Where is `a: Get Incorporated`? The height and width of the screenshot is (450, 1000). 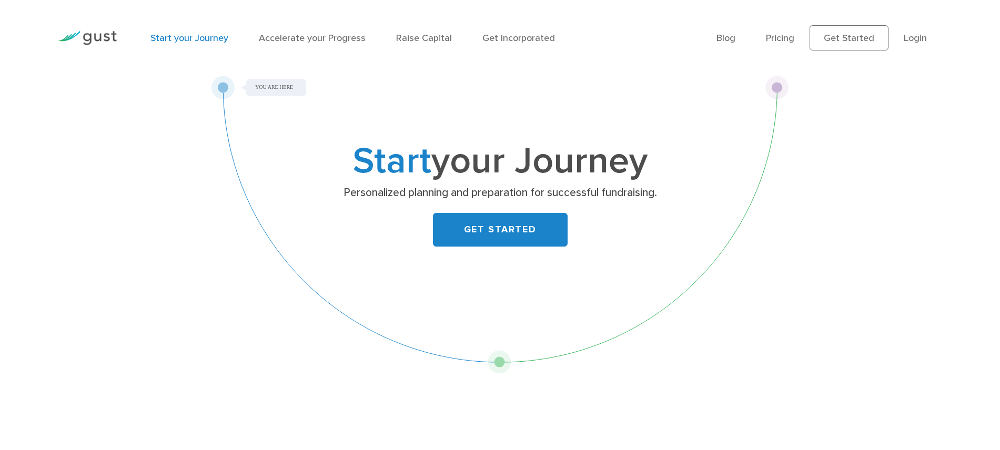
a: Get Incorporated is located at coordinates (519, 38).